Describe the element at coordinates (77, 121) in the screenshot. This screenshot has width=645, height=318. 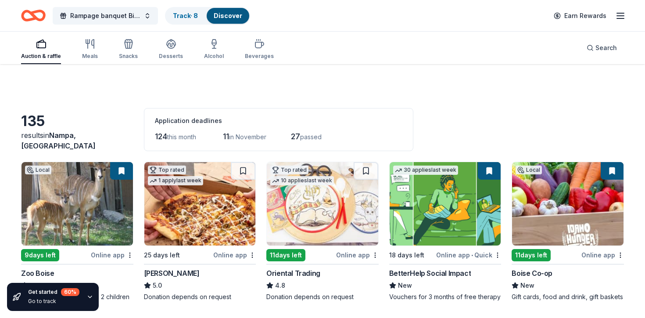
I see `div: 135` at that location.